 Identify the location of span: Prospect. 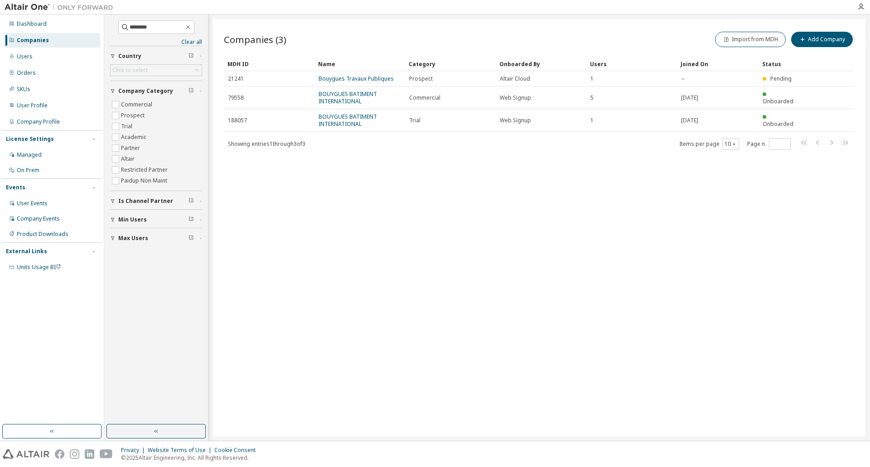
(421, 79).